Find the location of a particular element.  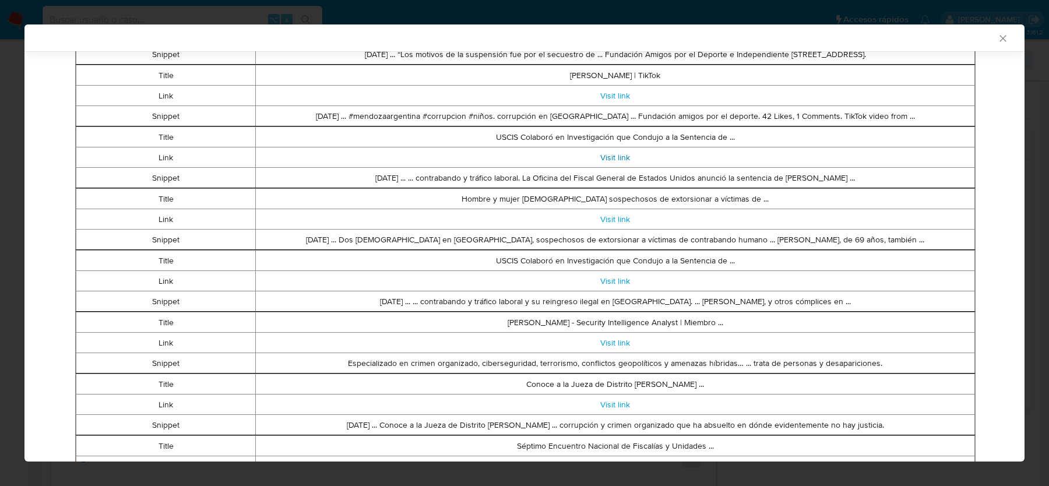

td: Especializado en crimen organizado, ciberseguridad, terrorismo, conflictos geopolíticos y amenaza... is located at coordinates (616, 363).